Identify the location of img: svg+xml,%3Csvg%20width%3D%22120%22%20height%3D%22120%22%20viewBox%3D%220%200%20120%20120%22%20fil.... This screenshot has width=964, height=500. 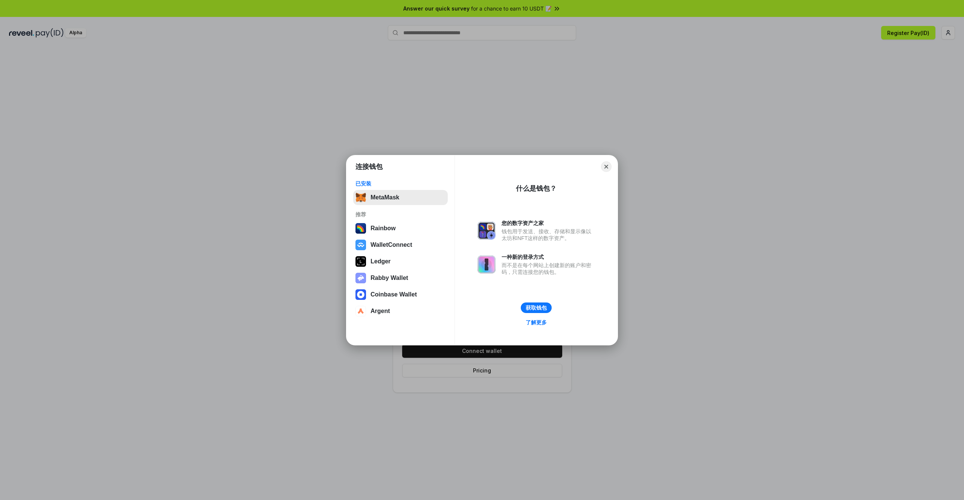
(361, 229).